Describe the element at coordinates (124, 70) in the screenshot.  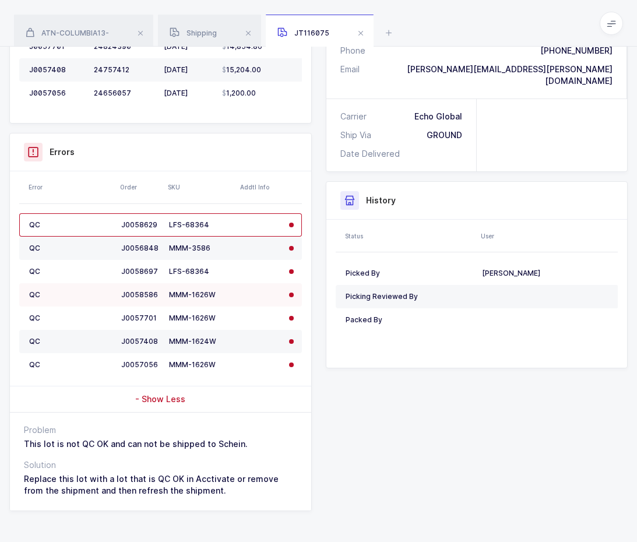
I see `div: 24757412` at that location.